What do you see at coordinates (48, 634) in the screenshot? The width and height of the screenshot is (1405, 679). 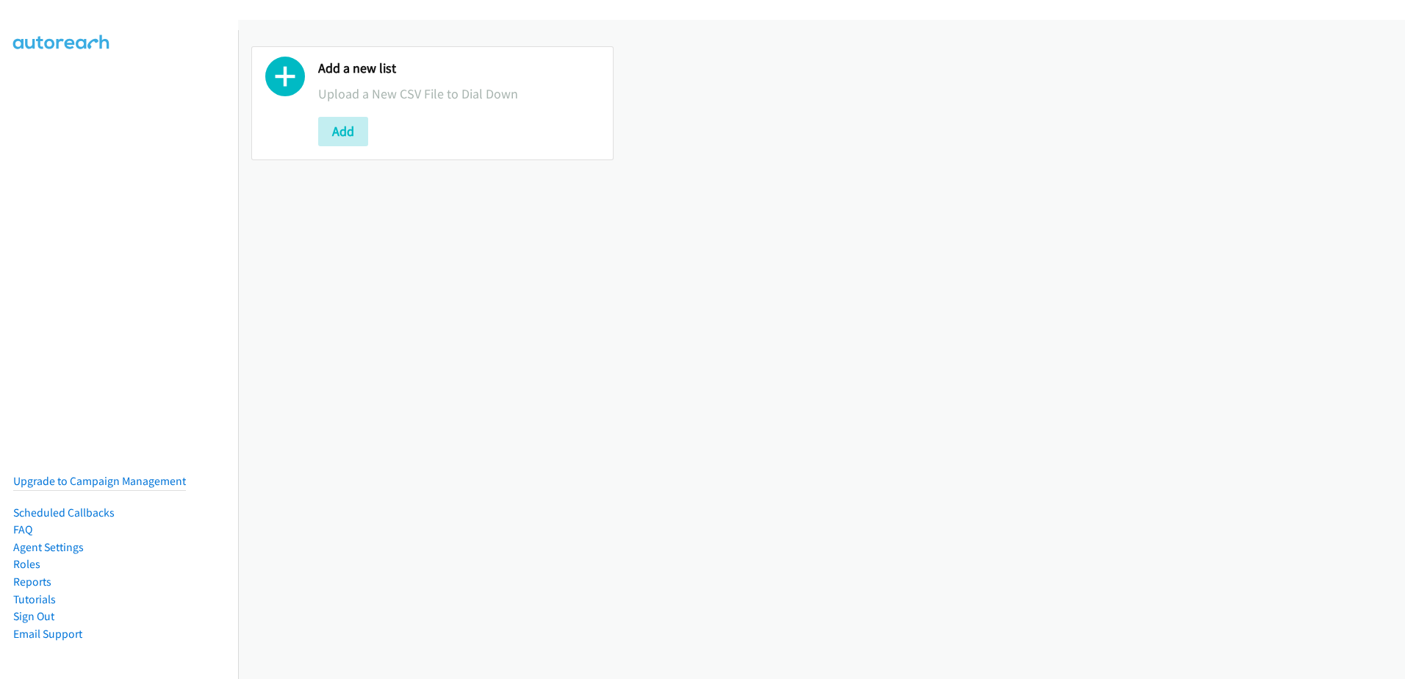 I see `a: Email Support` at bounding box center [48, 634].